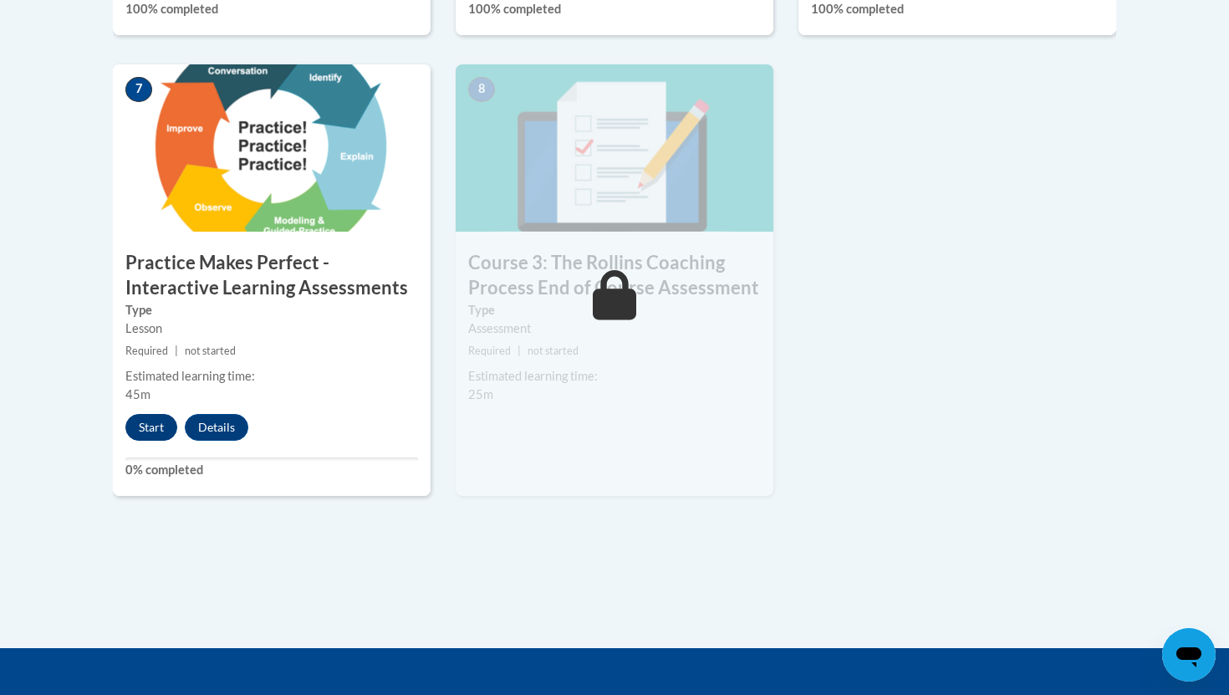  What do you see at coordinates (138, 394) in the screenshot?
I see `span: 45m` at bounding box center [138, 394].